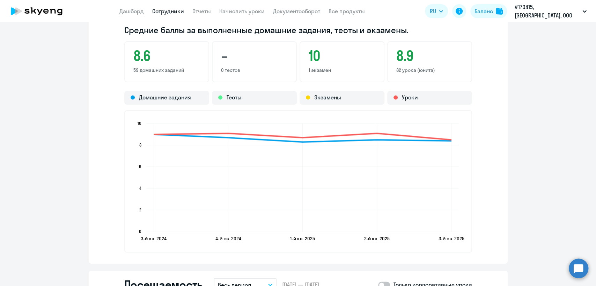 This screenshot has height=286, width=596. I want to click on button: RU, so click(436, 11).